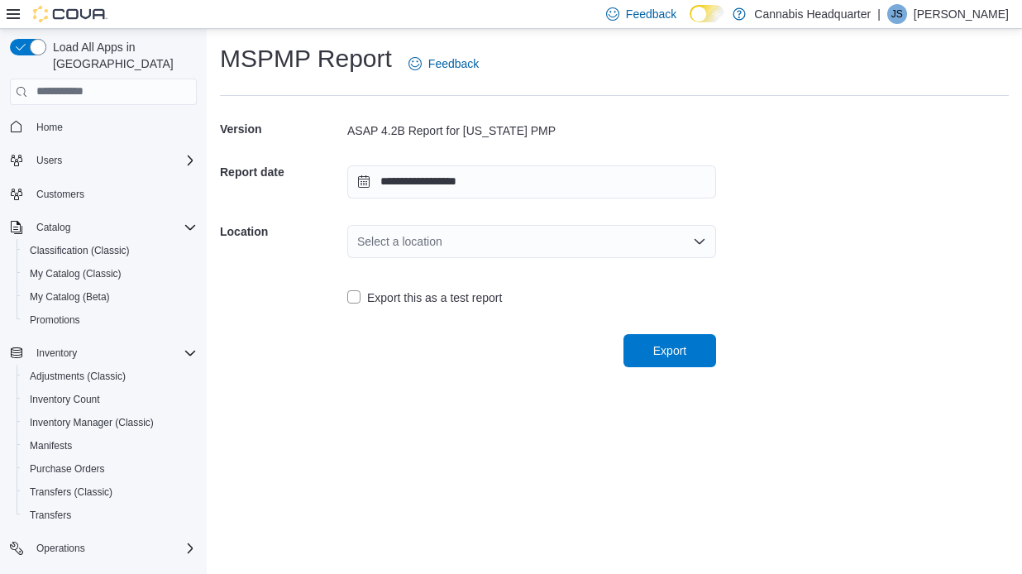  What do you see at coordinates (78, 376) in the screenshot?
I see `a: Adjustments (Classic)` at bounding box center [78, 376].